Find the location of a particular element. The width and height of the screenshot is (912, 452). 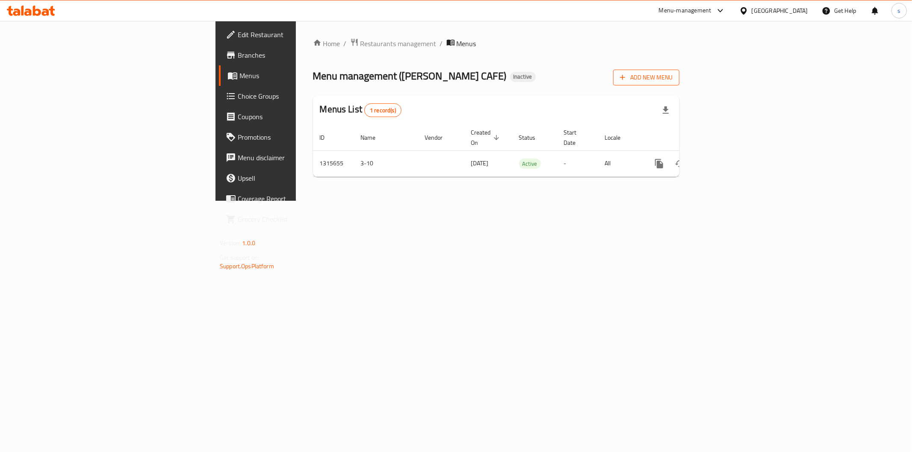

span: Version: is located at coordinates (230, 243).